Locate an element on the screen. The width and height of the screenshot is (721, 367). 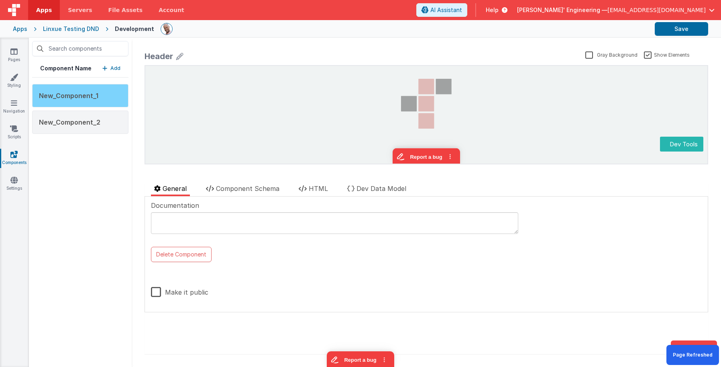
span: AI Assistant is located at coordinates (446, 10).